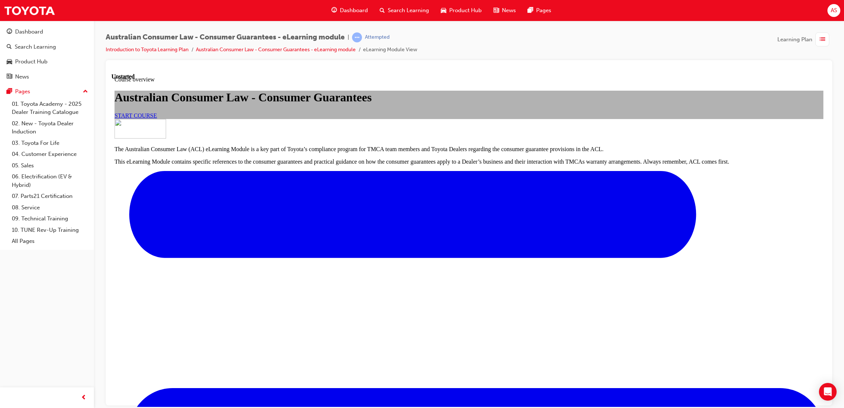 This screenshot has height=408, width=844. I want to click on div: Open Intercom Messenger, so click(828, 392).